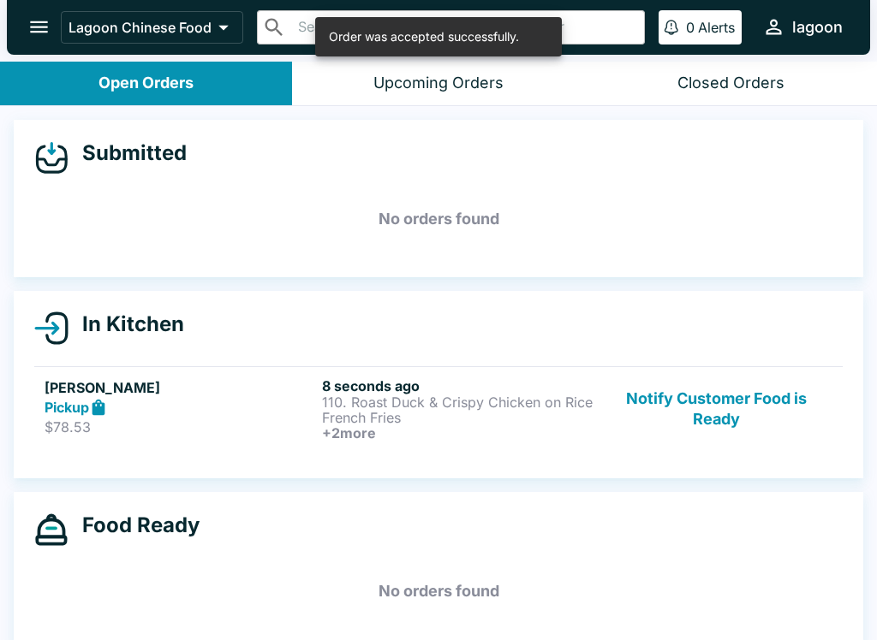 This screenshot has width=877, height=640. I want to click on h6: 8 seconds ago, so click(457, 386).